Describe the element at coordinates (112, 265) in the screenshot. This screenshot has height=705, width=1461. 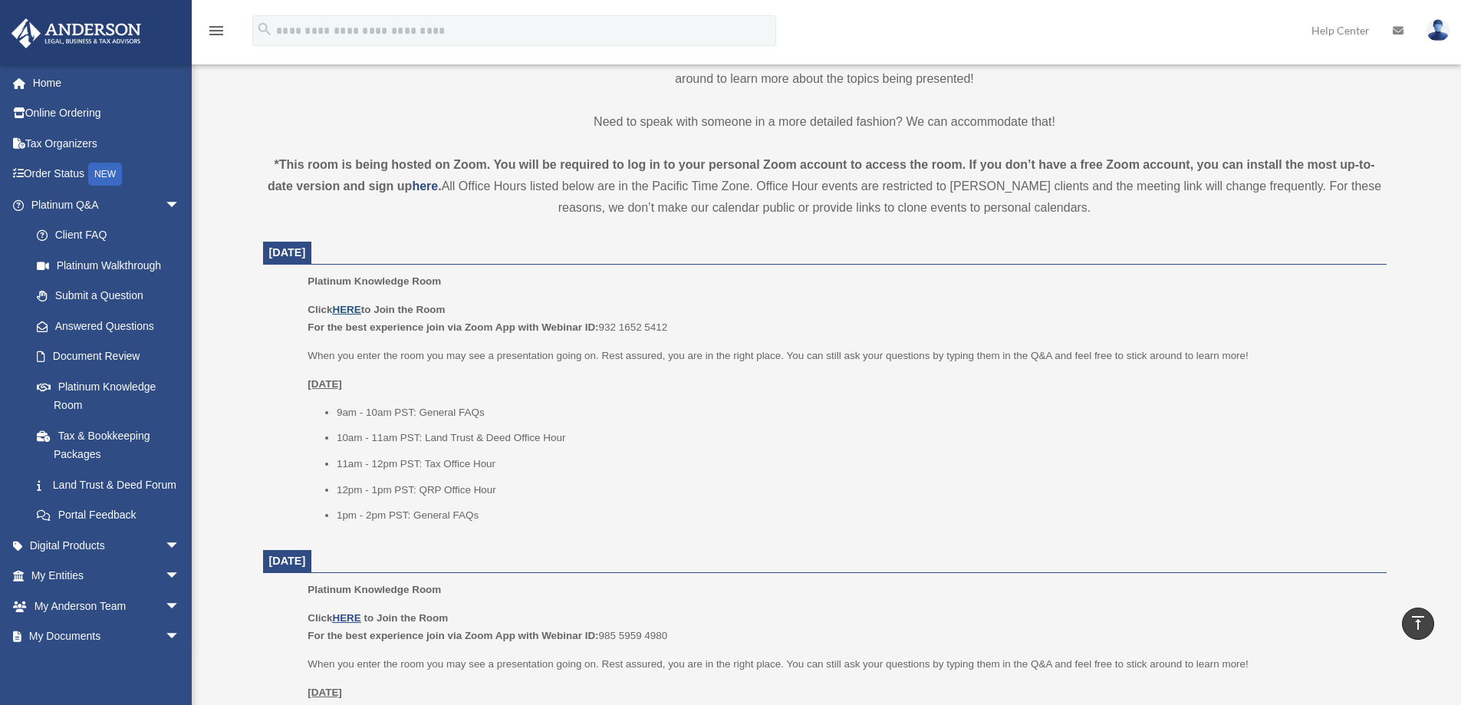
I see `a: Platinum Walkthrough` at that location.